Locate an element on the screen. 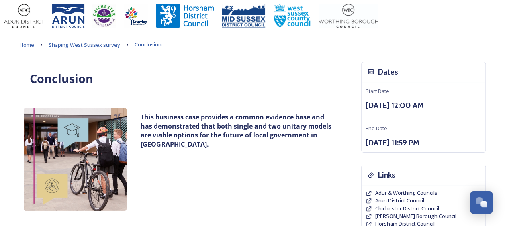 The image size is (505, 226). strong: This business case provides a common evidence base and has demonstrated that both single and two ... is located at coordinates (237, 131).